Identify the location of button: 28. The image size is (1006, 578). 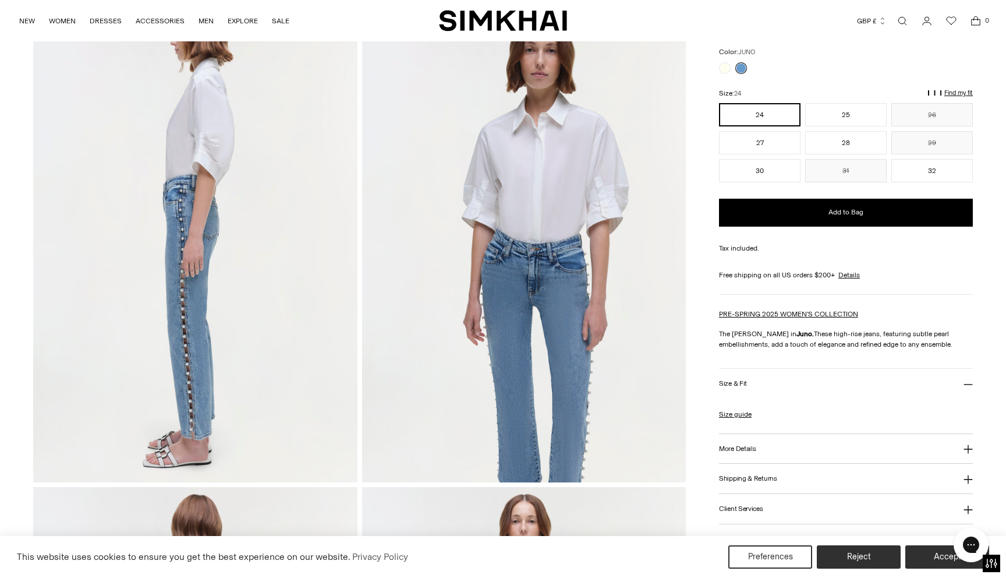
(846, 143).